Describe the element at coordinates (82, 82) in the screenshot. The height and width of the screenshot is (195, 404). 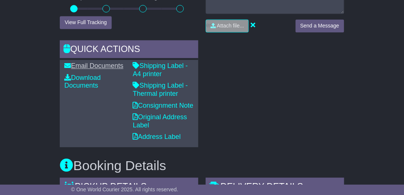
I see `a: Download Documents` at that location.